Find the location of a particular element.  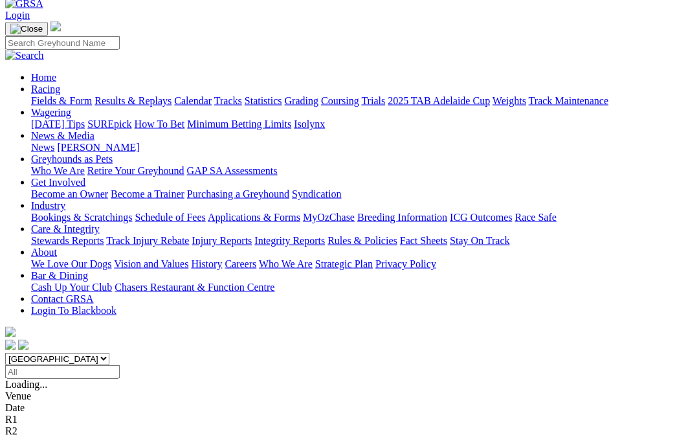

div: News & Media is located at coordinates (362, 147).